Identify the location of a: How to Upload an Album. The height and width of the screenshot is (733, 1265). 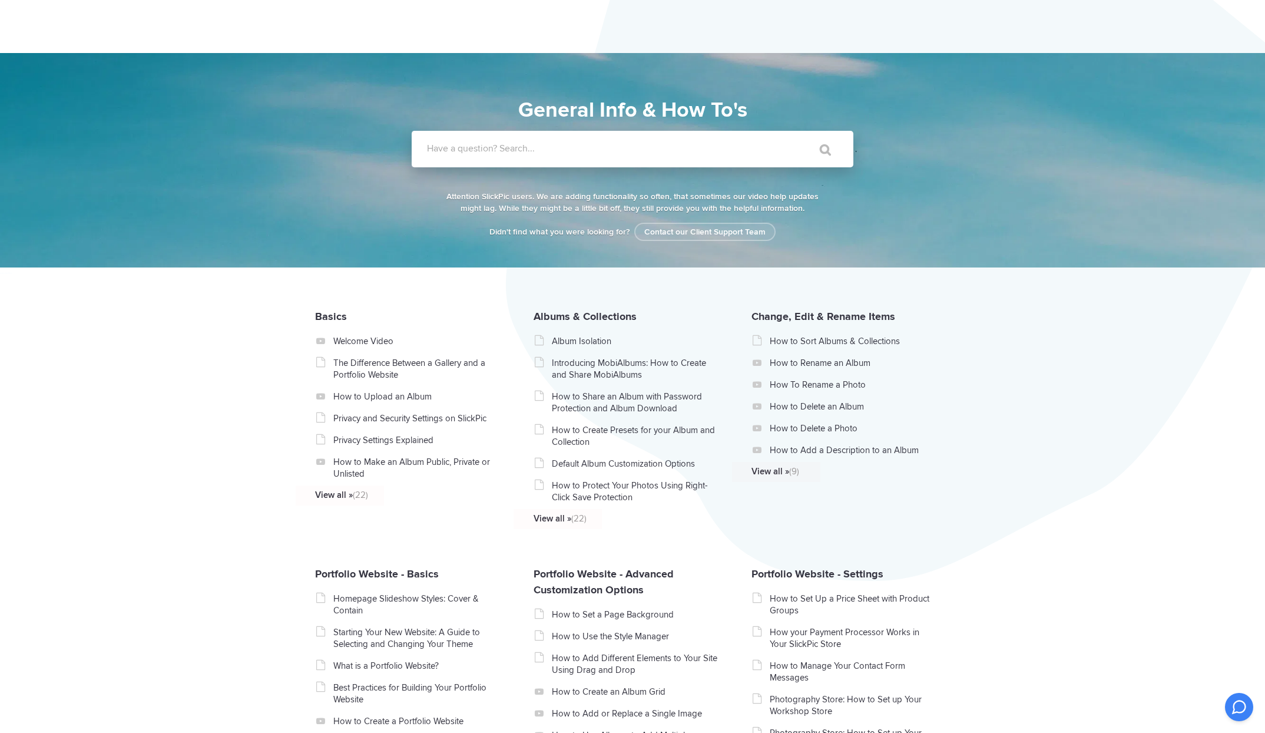
(416, 396).